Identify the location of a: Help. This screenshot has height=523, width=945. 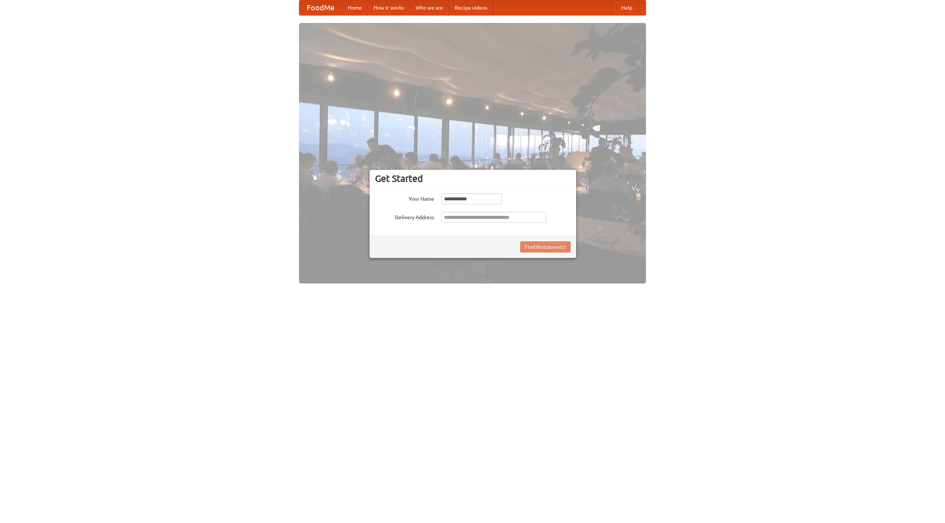
(627, 8).